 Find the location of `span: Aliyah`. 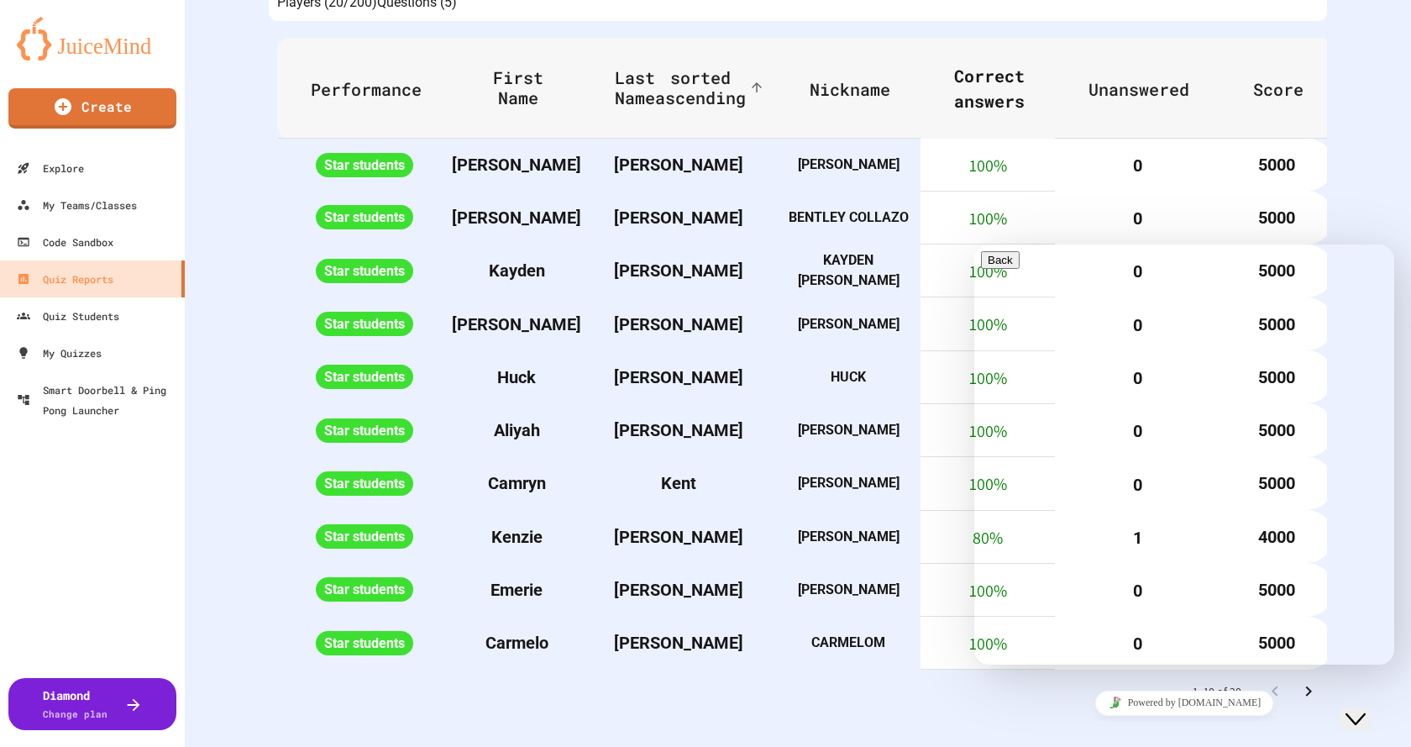

span: Aliyah is located at coordinates (517, 430).